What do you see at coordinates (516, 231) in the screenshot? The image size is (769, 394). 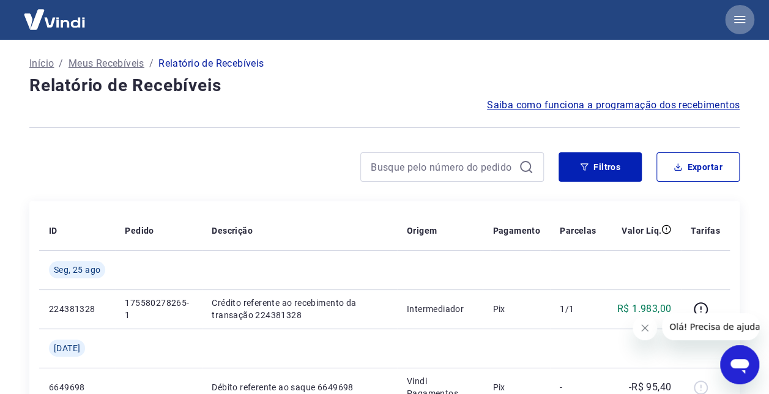 I see `p: Pagamento` at bounding box center [516, 231].